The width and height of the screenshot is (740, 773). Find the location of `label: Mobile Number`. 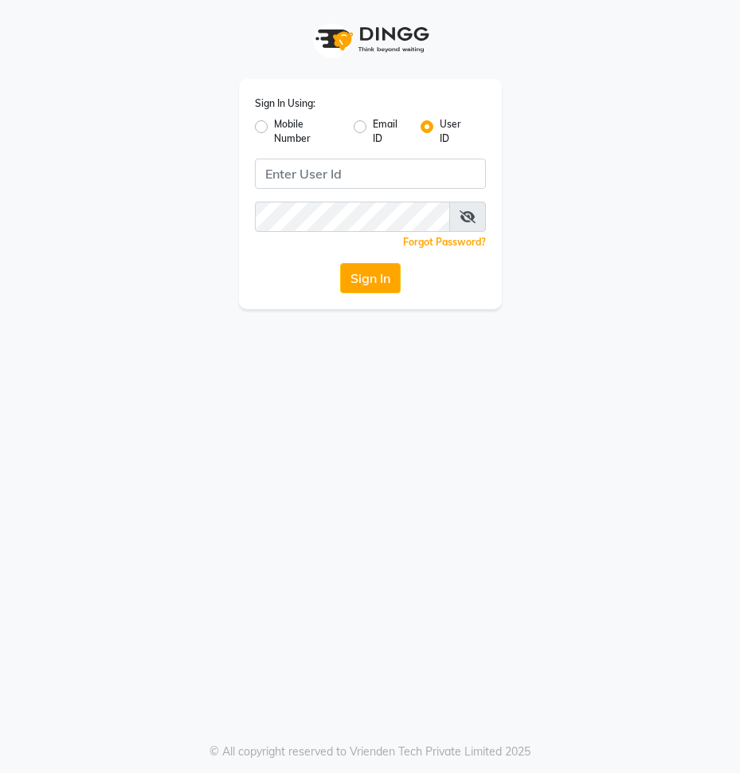

label: Mobile Number is located at coordinates (307, 131).